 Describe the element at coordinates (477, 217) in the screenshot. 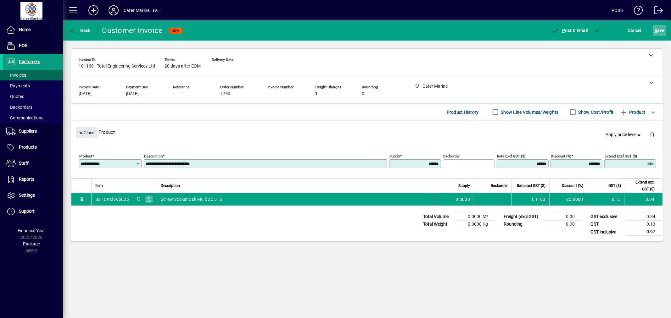

I see `td: 0.0000 M³` at that location.